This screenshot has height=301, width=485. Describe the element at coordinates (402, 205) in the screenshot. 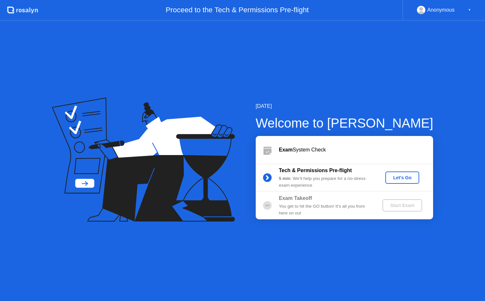

I see `div: Start Exam` at that location.